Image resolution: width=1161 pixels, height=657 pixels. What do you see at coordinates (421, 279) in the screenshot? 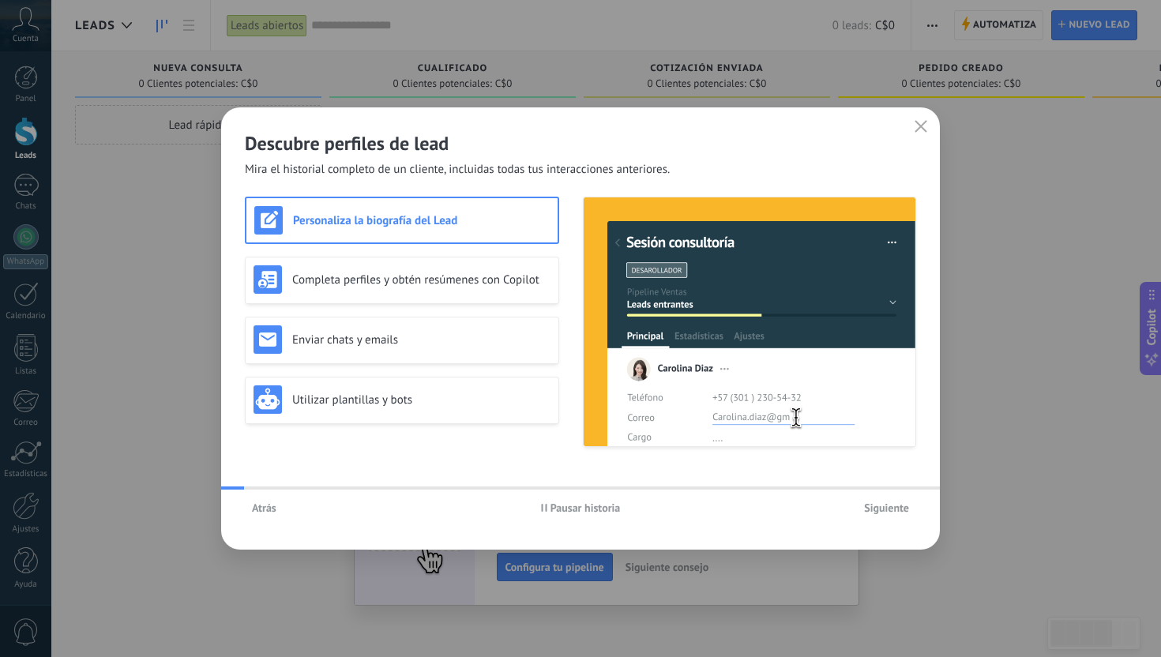
I see `h3: Completa perfiles y obtén resúmenes con Copilot` at bounding box center [421, 279].